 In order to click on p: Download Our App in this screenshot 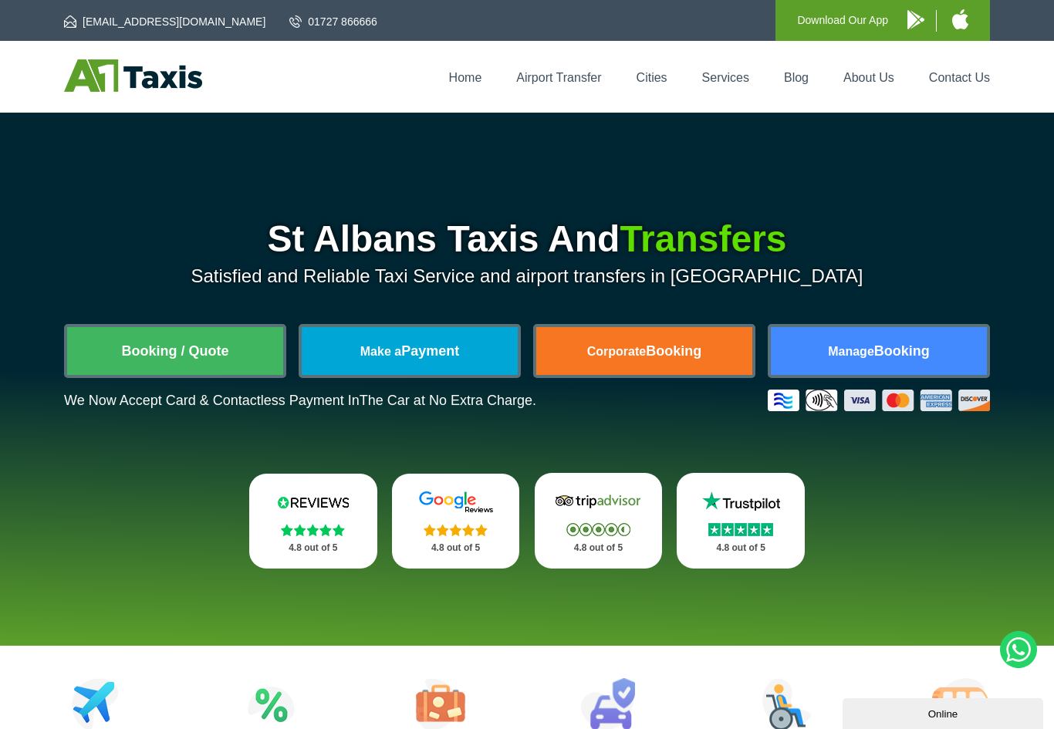, I will do `click(843, 20)`.